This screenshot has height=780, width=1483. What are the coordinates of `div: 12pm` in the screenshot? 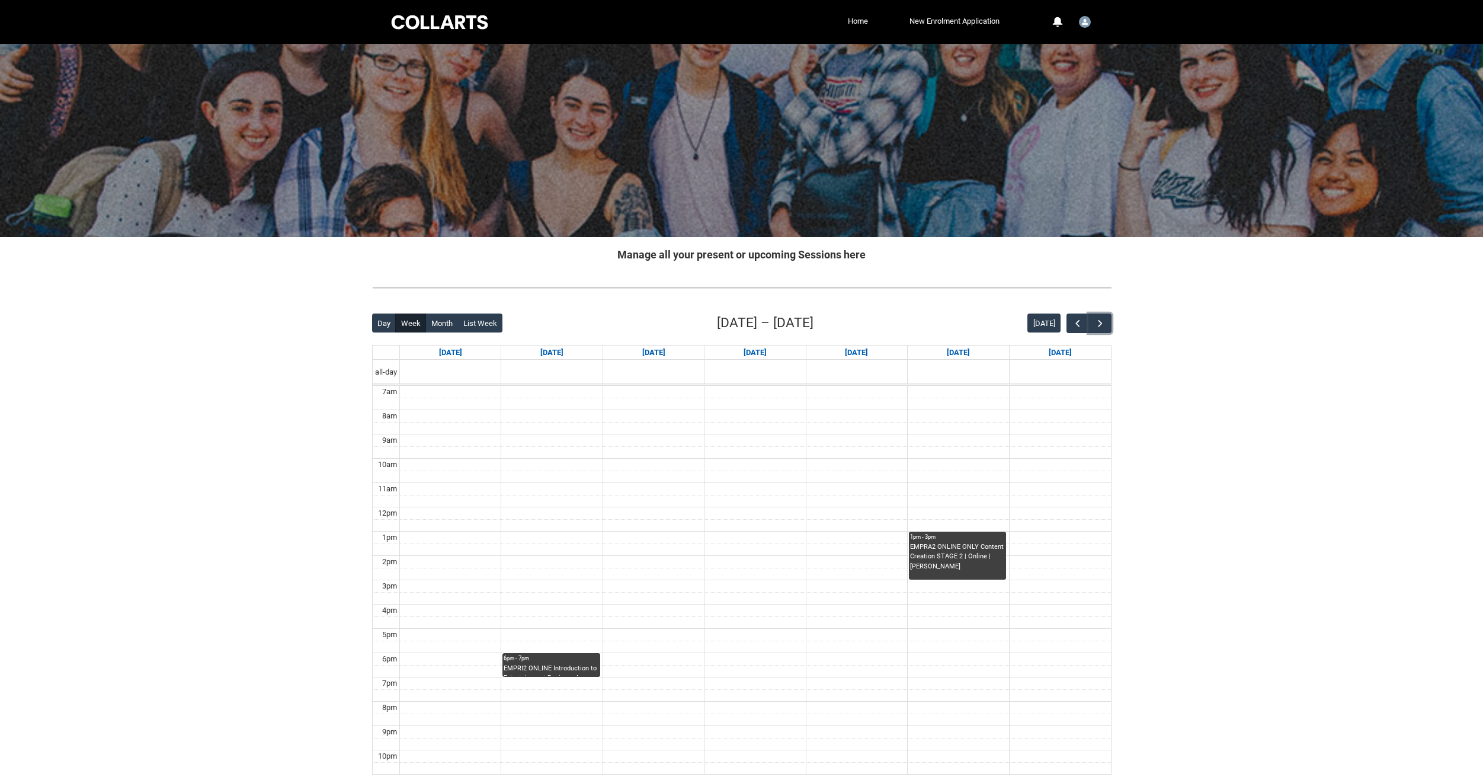 It's located at (388, 513).